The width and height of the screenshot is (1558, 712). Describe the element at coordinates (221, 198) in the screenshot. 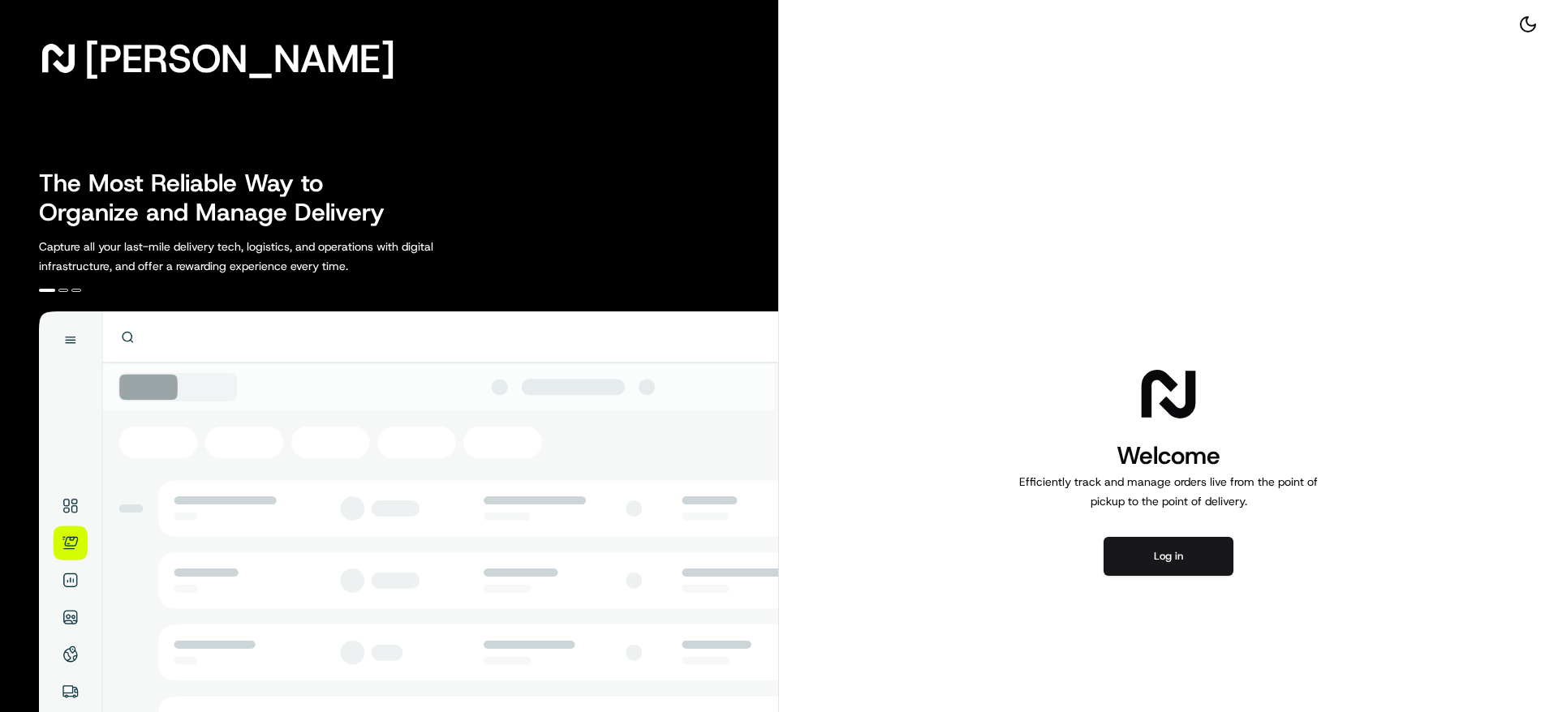

I see `h2: The Most Reliable Way to Organize and Manage Delivery` at that location.